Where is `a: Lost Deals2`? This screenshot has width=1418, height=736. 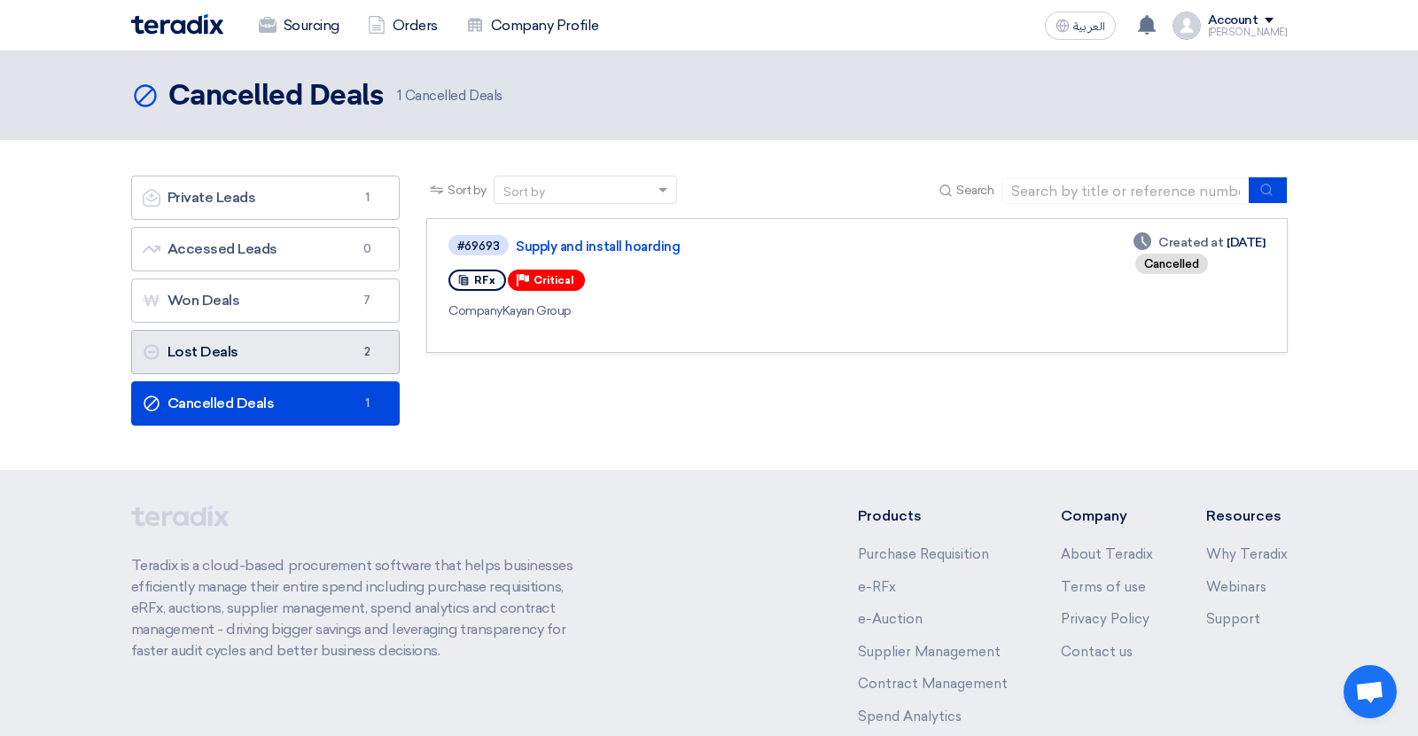
a: Lost Deals2 is located at coordinates (266, 352).